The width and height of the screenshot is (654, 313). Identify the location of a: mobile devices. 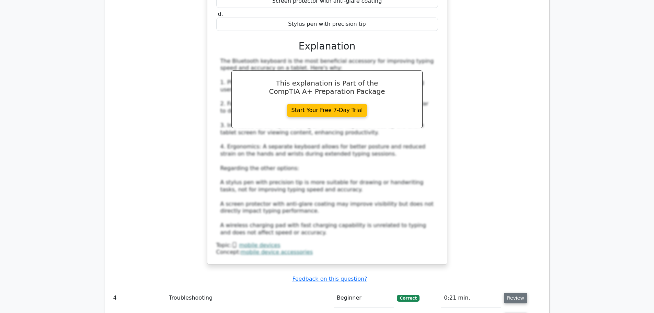
(260, 245).